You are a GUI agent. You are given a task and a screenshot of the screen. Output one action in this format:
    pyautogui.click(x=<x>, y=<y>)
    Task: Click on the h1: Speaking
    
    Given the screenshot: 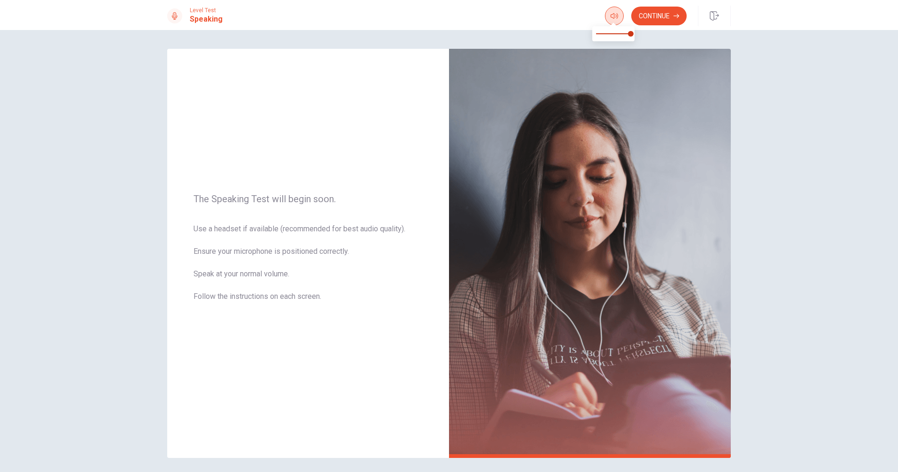 What is the action you would take?
    pyautogui.click(x=206, y=19)
    